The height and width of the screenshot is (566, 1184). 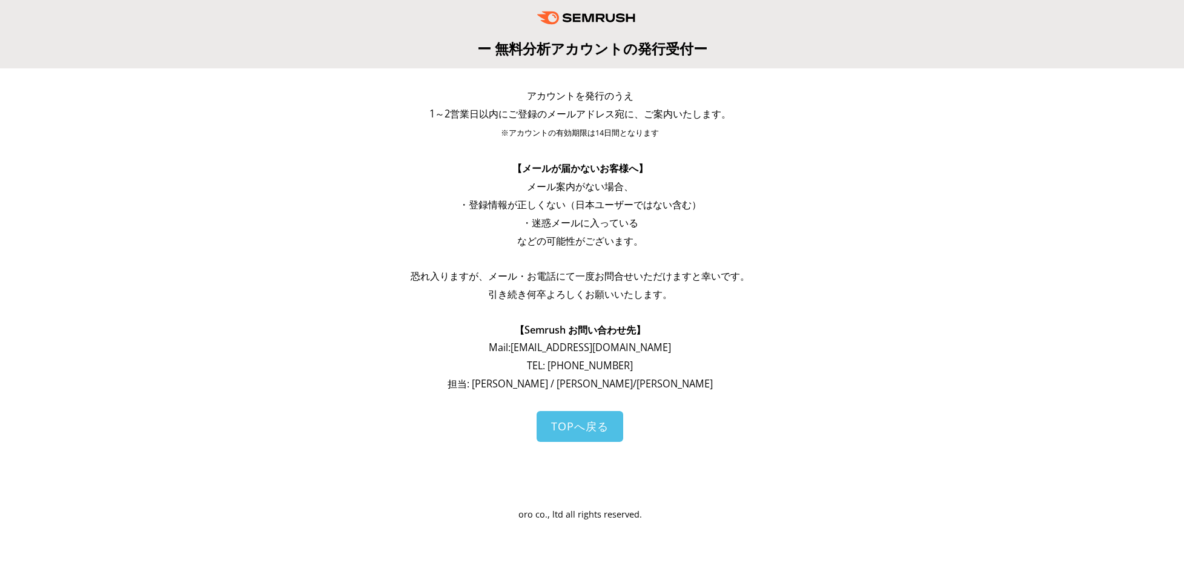 I want to click on span: 1～2営業日以内にご登録のメールアドレス宛に、ご案内いたします。, so click(x=580, y=114).